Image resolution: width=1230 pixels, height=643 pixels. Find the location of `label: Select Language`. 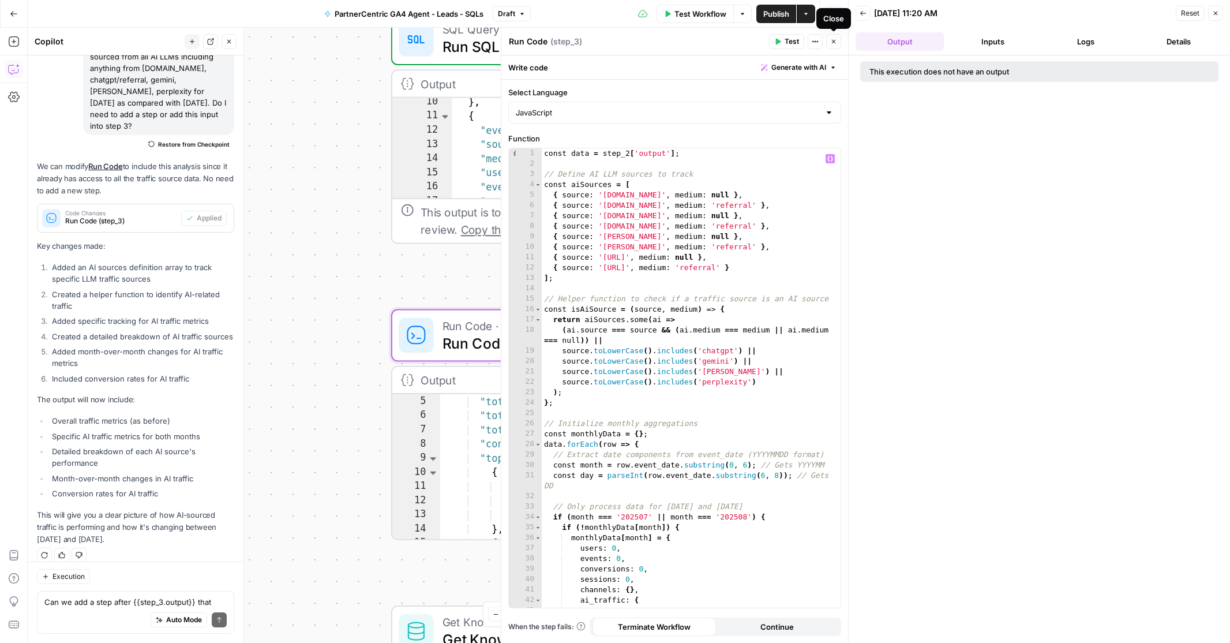

label: Select Language is located at coordinates (675, 92).